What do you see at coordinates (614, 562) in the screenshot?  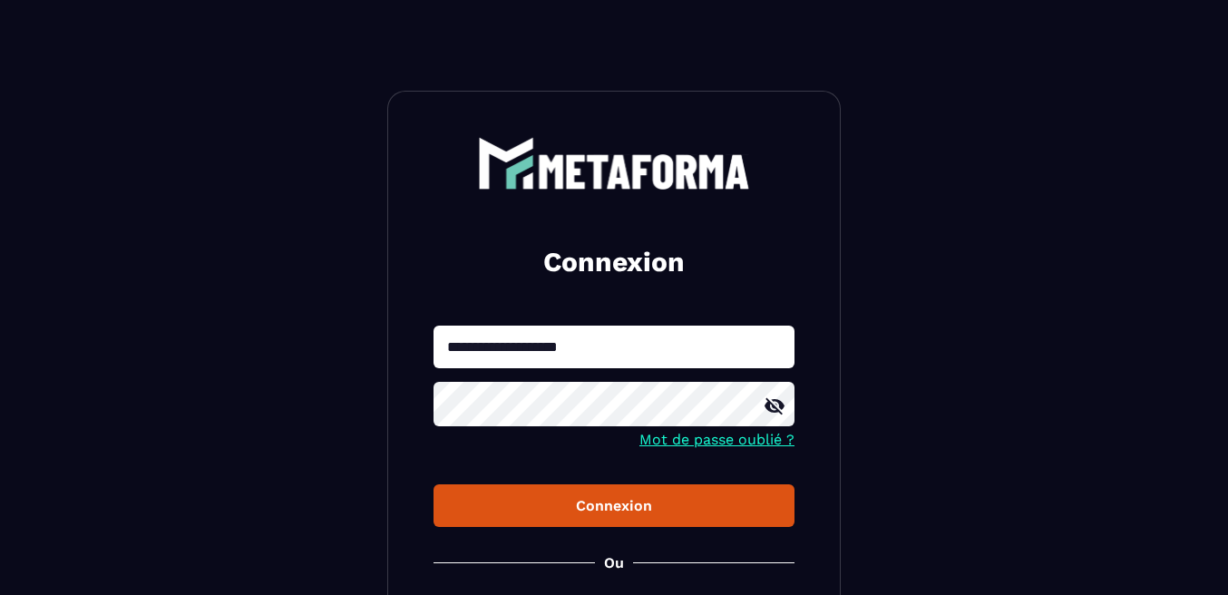 I see `p: Ou` at bounding box center [614, 562].